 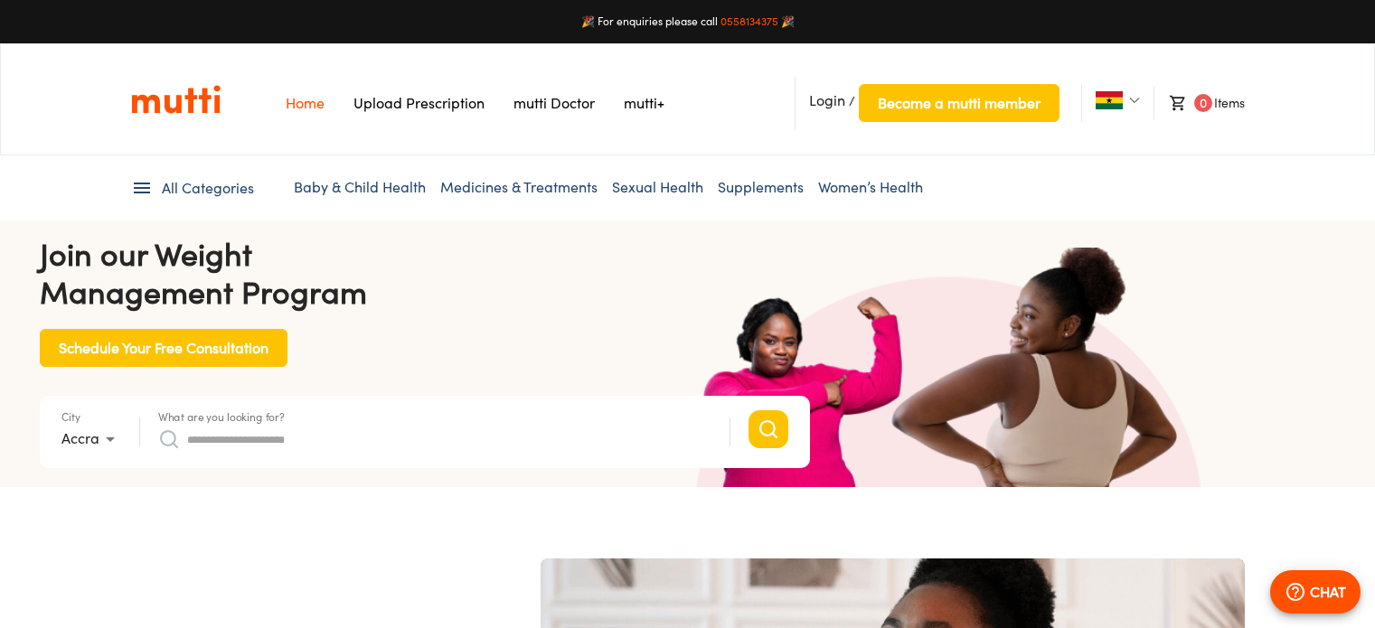 I want to click on button: Become a mutti member, so click(x=959, y=103).